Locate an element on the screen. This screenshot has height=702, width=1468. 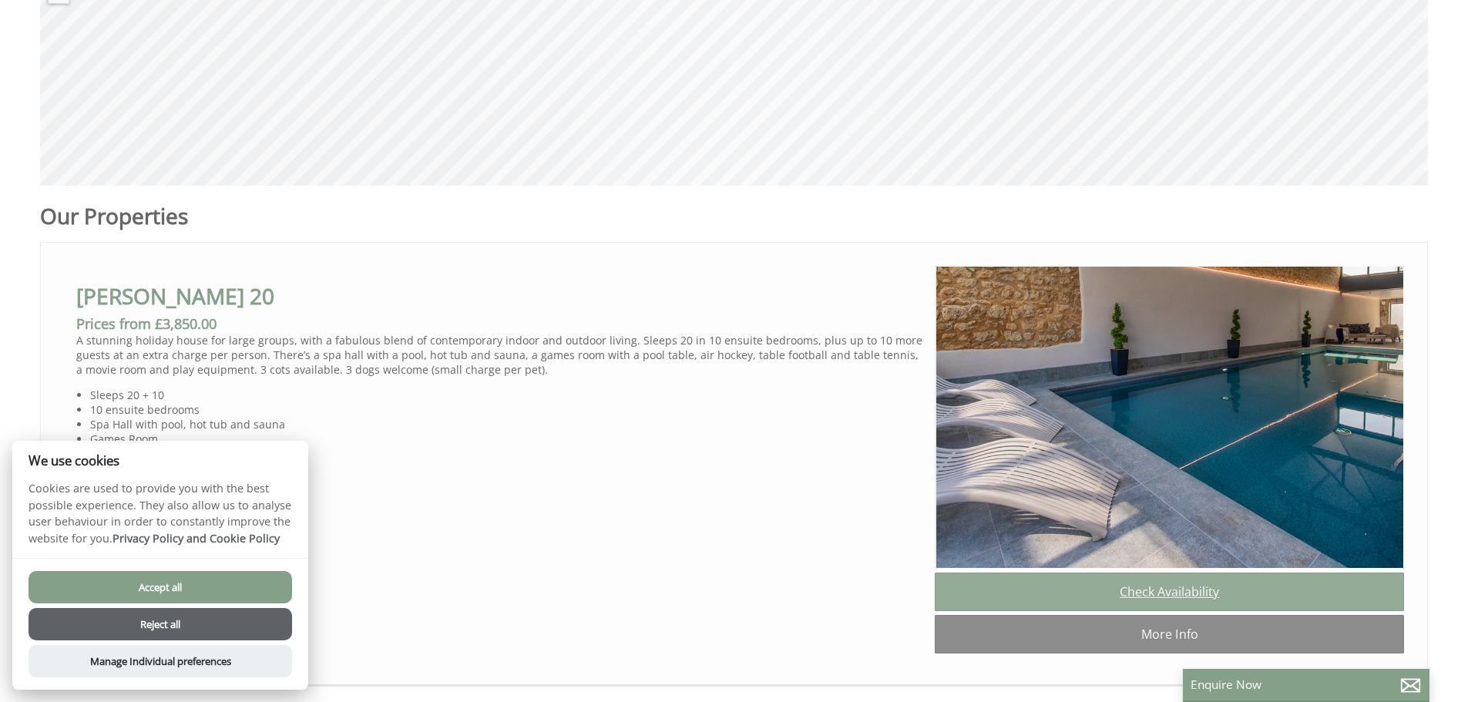
a: Privacy Policy and Cookie Policy is located at coordinates (196, 538).